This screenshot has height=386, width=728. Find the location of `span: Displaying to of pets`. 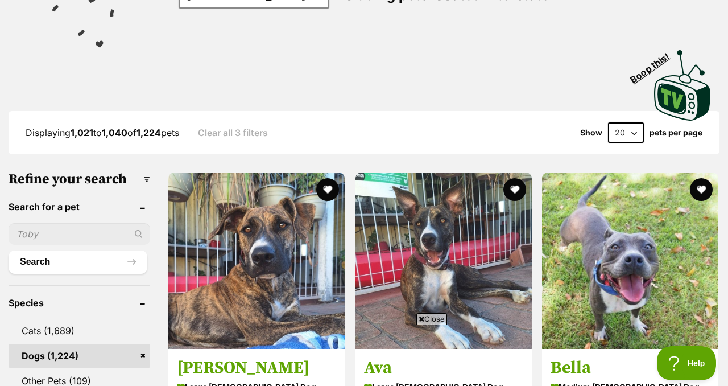

span: Displaying to of pets is located at coordinates (102, 133).